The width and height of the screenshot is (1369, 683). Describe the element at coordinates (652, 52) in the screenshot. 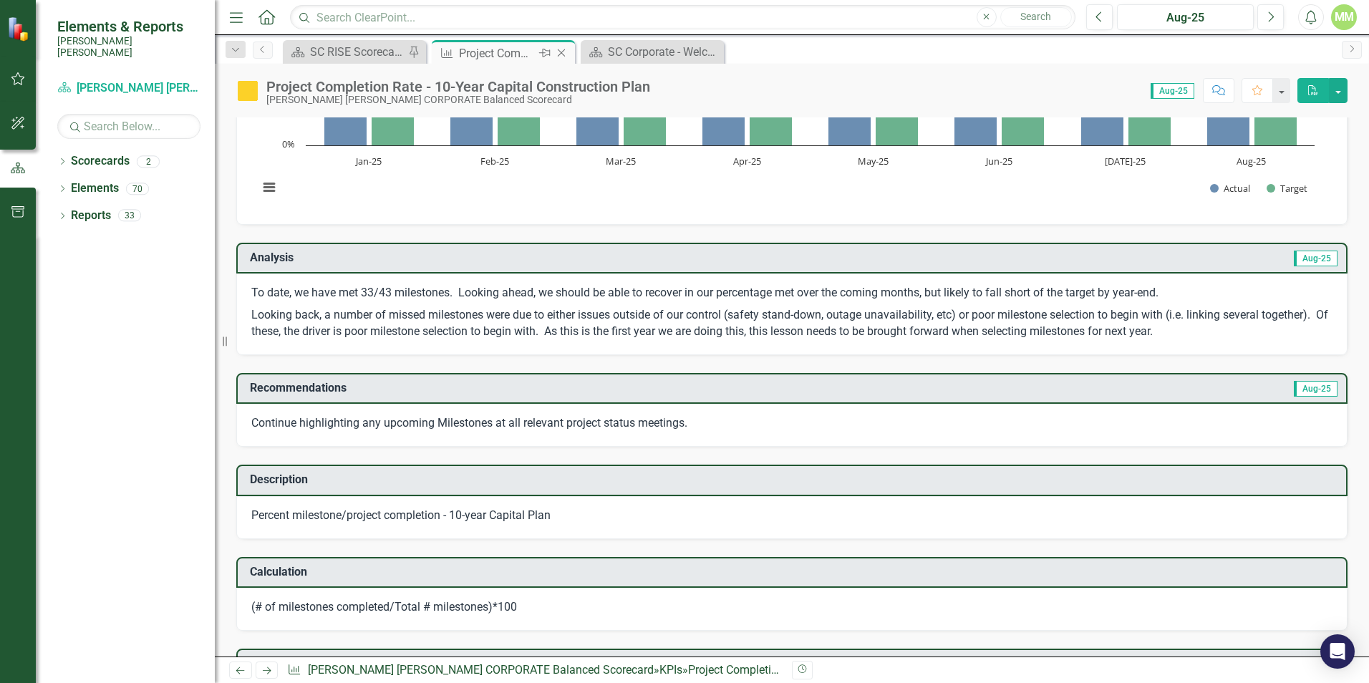

I see `a: SC Corporate - Welcome to ClearPoint` at that location.